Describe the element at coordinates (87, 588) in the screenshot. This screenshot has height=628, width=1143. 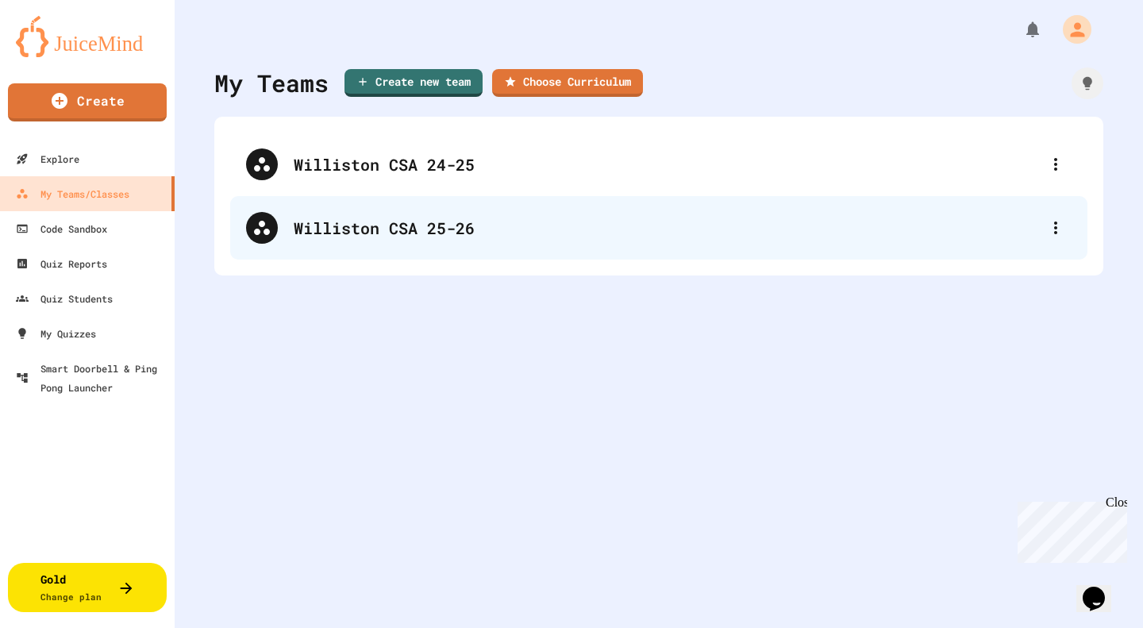
I see `button: GoldChange plan` at that location.